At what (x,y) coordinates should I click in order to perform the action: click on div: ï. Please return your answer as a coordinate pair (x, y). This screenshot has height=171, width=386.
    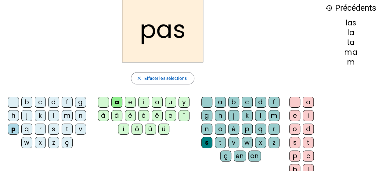
    Looking at the image, I should click on (124, 129).